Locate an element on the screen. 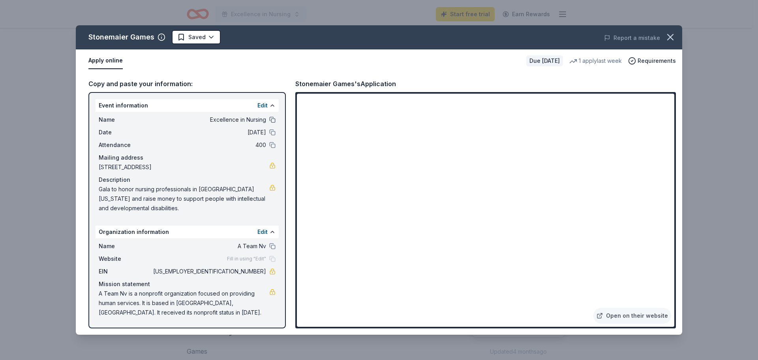 The image size is (758, 360). div: Description is located at coordinates (187, 180).